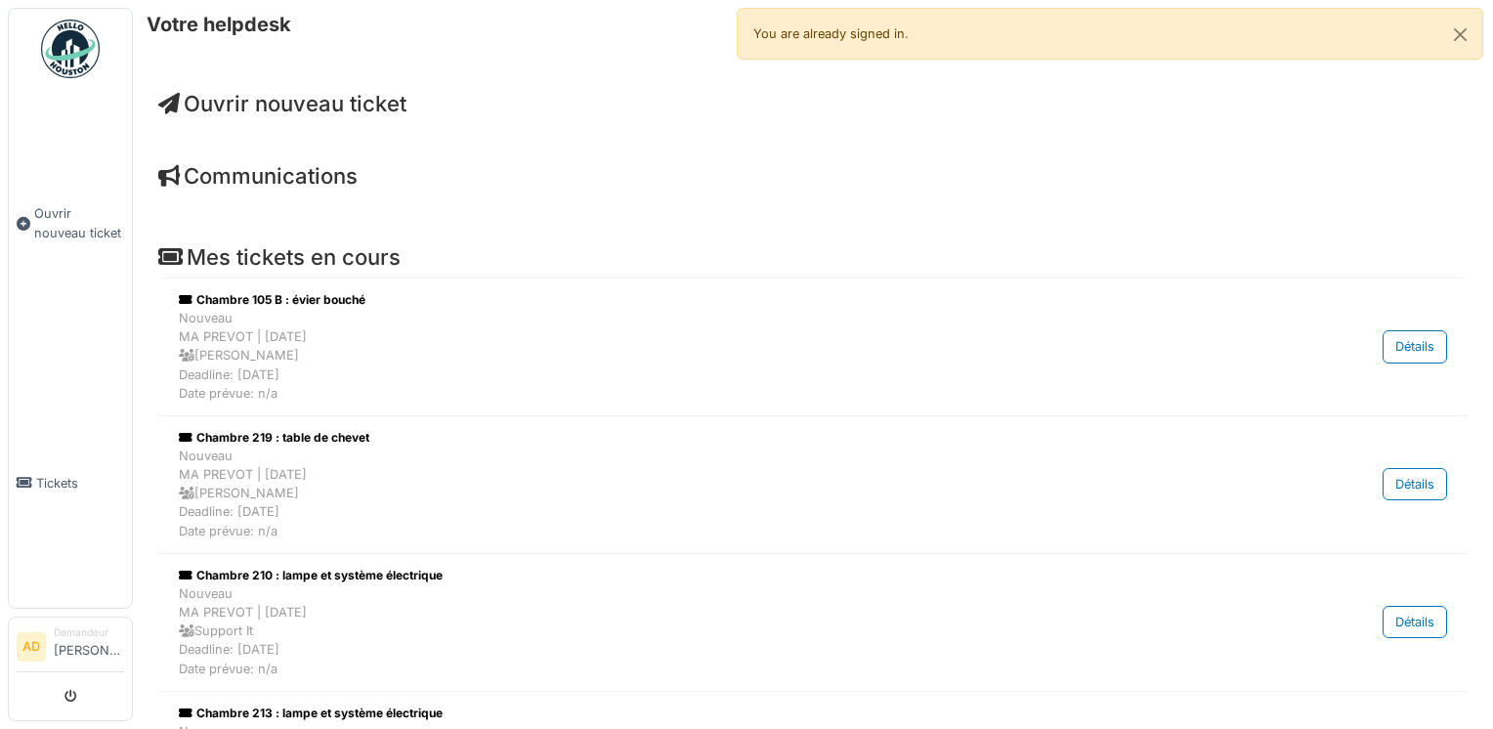  I want to click on div: Chambre 210 : lampe et système électrique, so click(711, 576).